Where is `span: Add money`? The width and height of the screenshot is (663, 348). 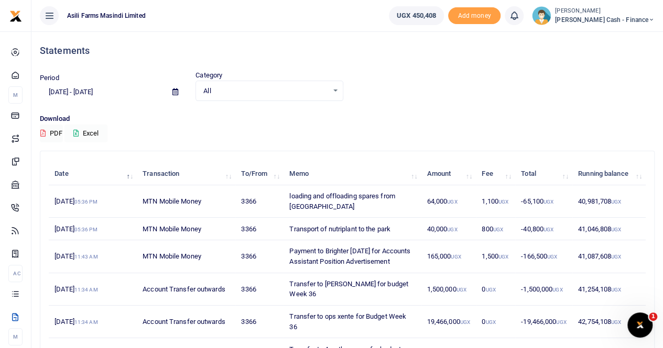 span: Add money is located at coordinates (474, 16).